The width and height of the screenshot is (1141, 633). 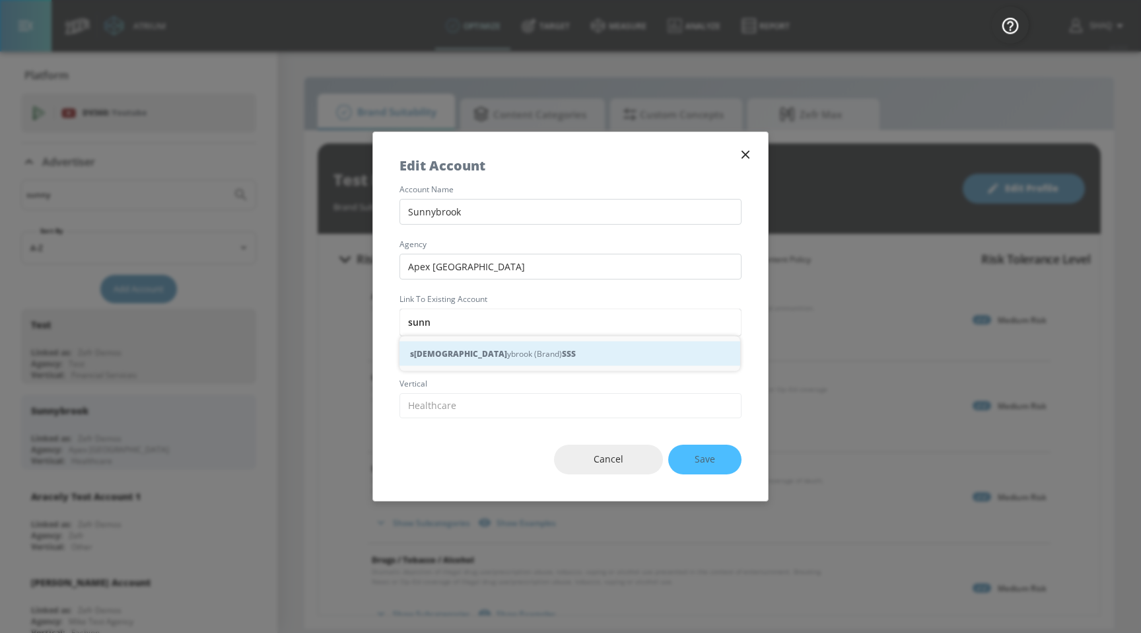 I want to click on input: Enter agency name, so click(x=571, y=266).